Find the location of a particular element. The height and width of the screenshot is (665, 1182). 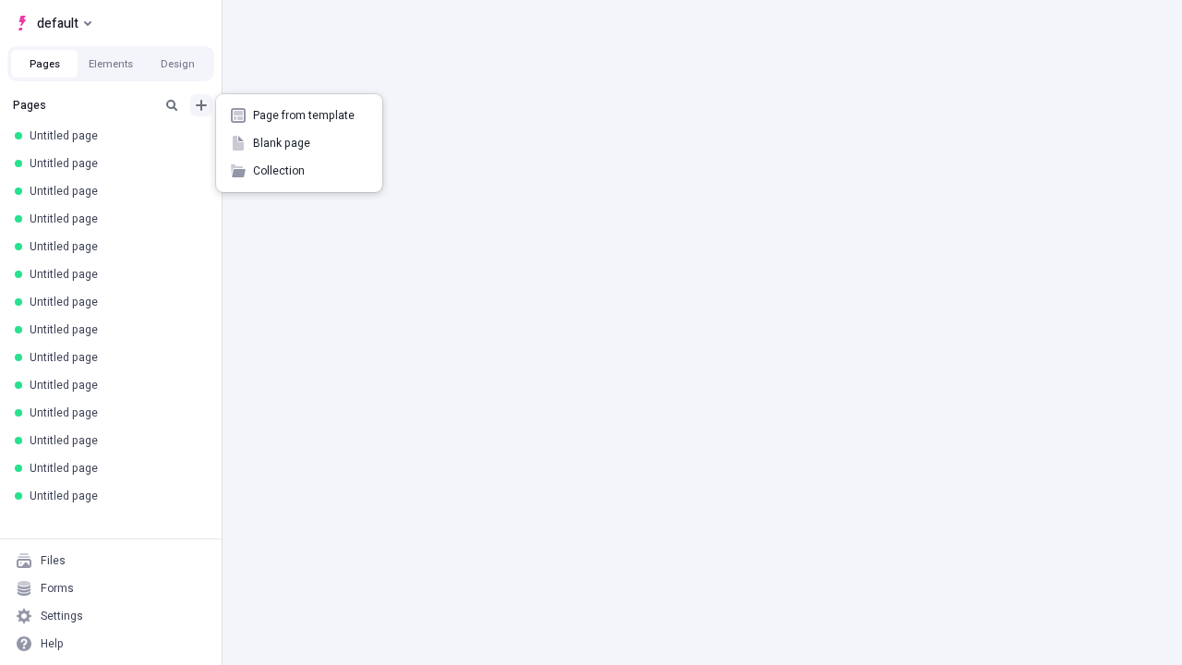

div: Forms is located at coordinates (57, 588).